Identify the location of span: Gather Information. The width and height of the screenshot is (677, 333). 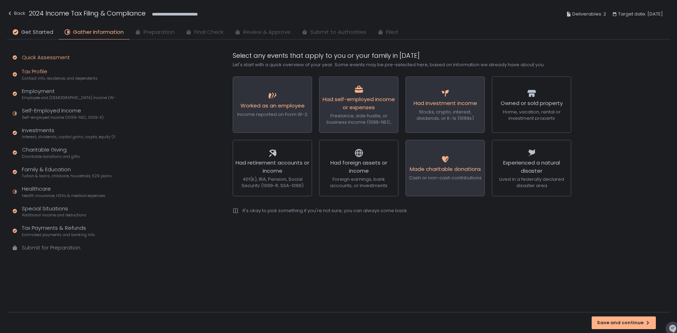
(98, 32).